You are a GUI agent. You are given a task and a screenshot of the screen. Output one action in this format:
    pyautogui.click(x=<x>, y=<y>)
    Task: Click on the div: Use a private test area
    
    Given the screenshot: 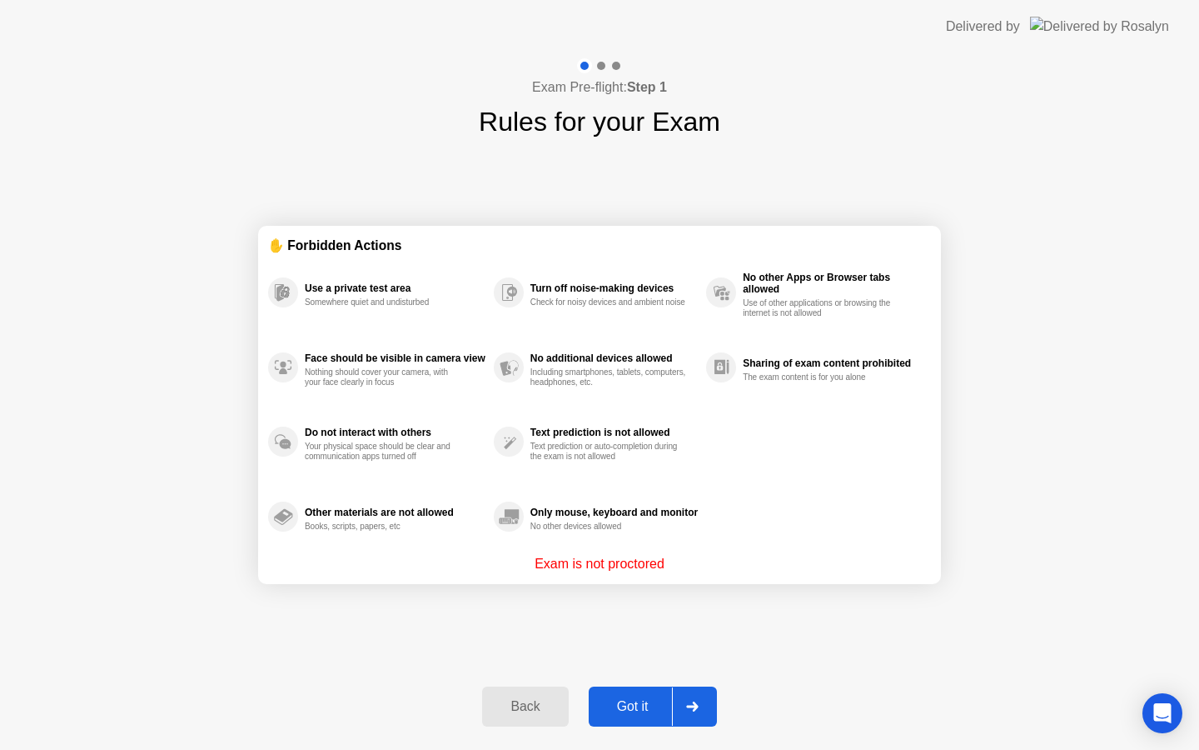 What is the action you would take?
    pyautogui.click(x=395, y=288)
    